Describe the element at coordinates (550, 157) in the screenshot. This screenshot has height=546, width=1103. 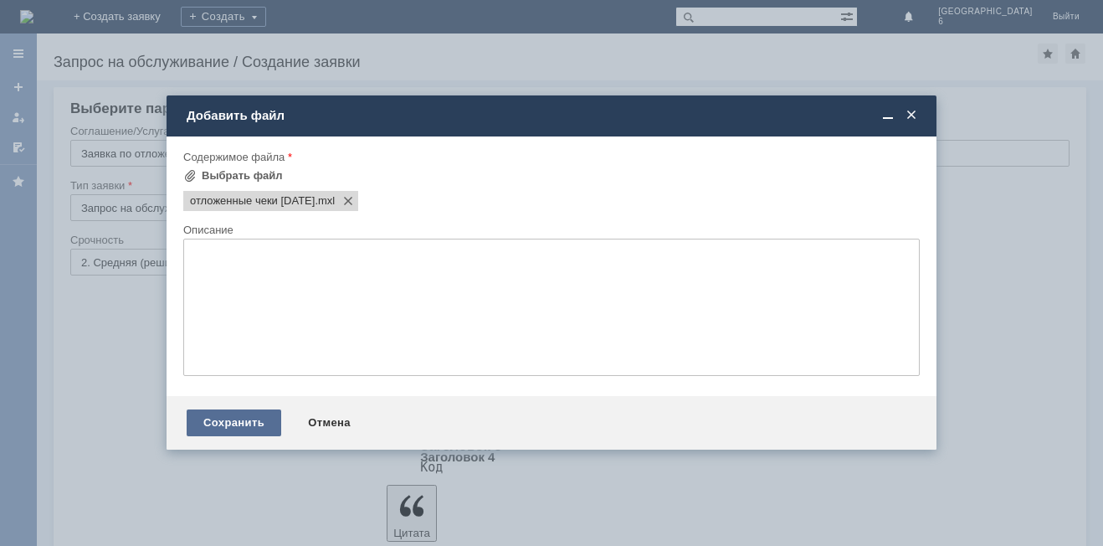
I see `div: Содержимое файла` at that location.